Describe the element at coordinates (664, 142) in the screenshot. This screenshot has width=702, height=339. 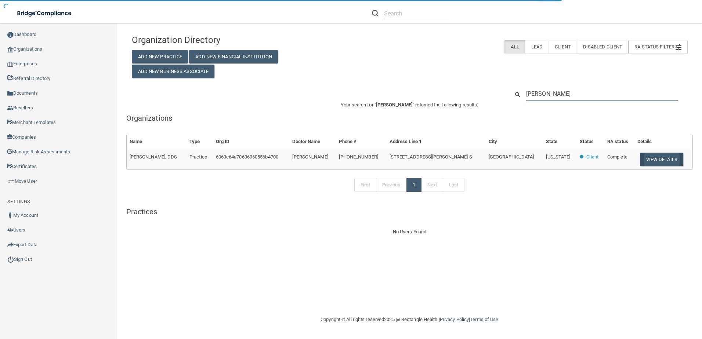
I see `th: Details` at that location.